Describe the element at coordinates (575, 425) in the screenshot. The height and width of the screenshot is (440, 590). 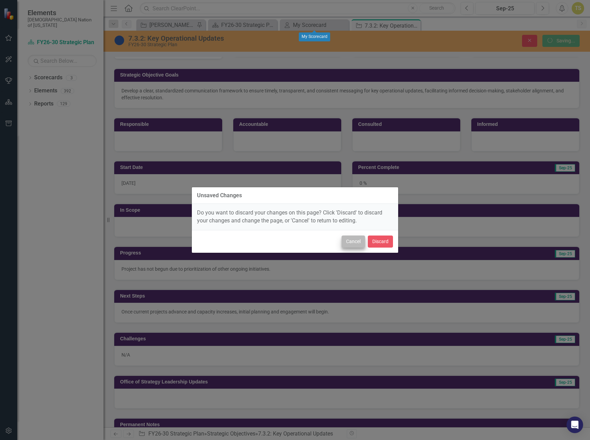
I see `div: Open Intercom Messenger` at that location.